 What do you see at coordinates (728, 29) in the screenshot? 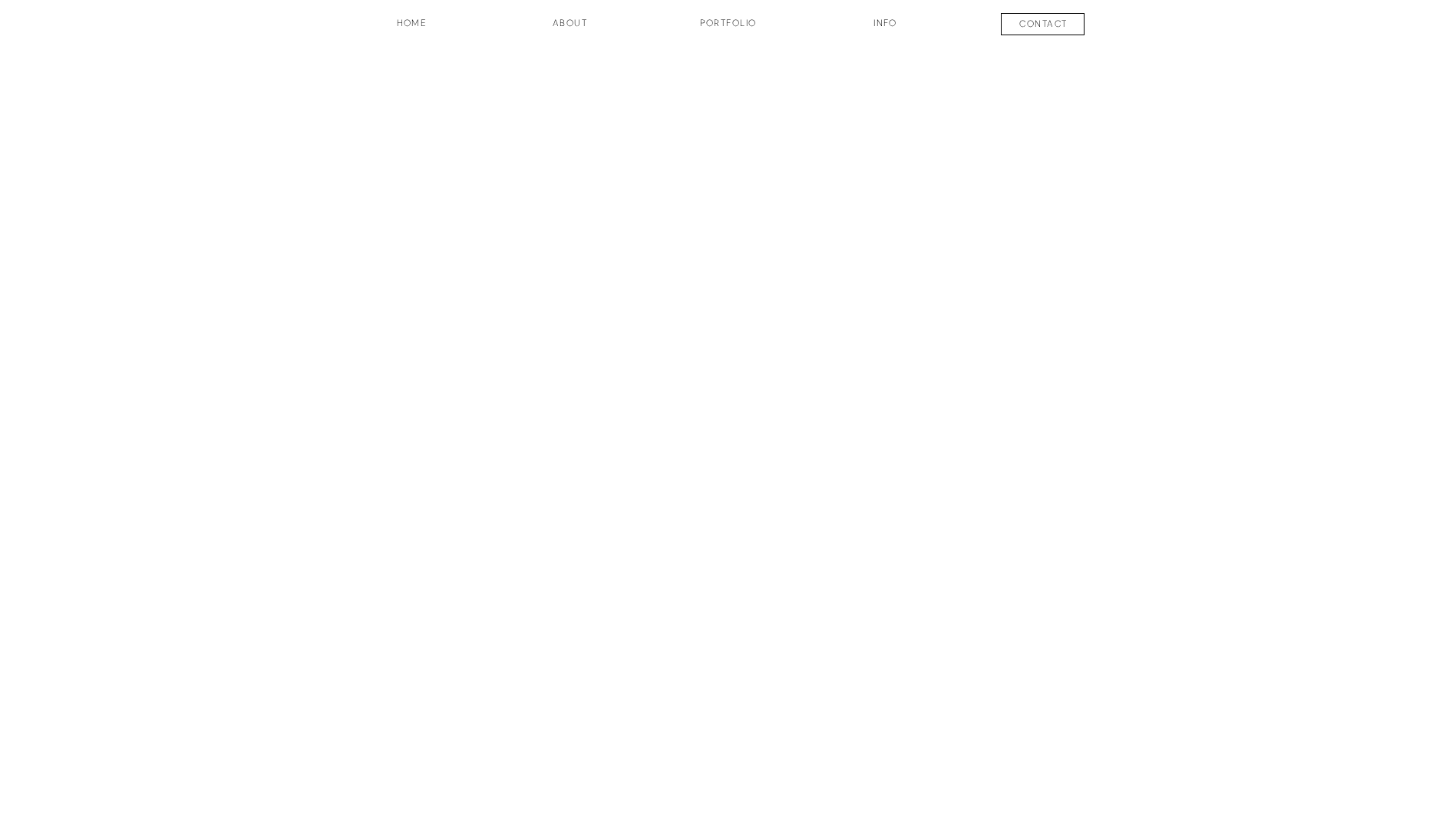
I see `a: Portfolio` at bounding box center [728, 29].